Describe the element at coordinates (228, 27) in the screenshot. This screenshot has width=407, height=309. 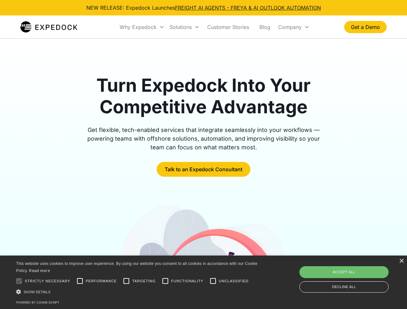
I see `a: Customer Stories` at that location.